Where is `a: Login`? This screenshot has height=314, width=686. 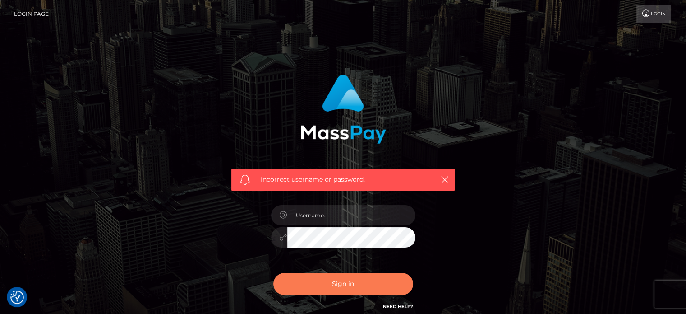 a: Login is located at coordinates (654, 14).